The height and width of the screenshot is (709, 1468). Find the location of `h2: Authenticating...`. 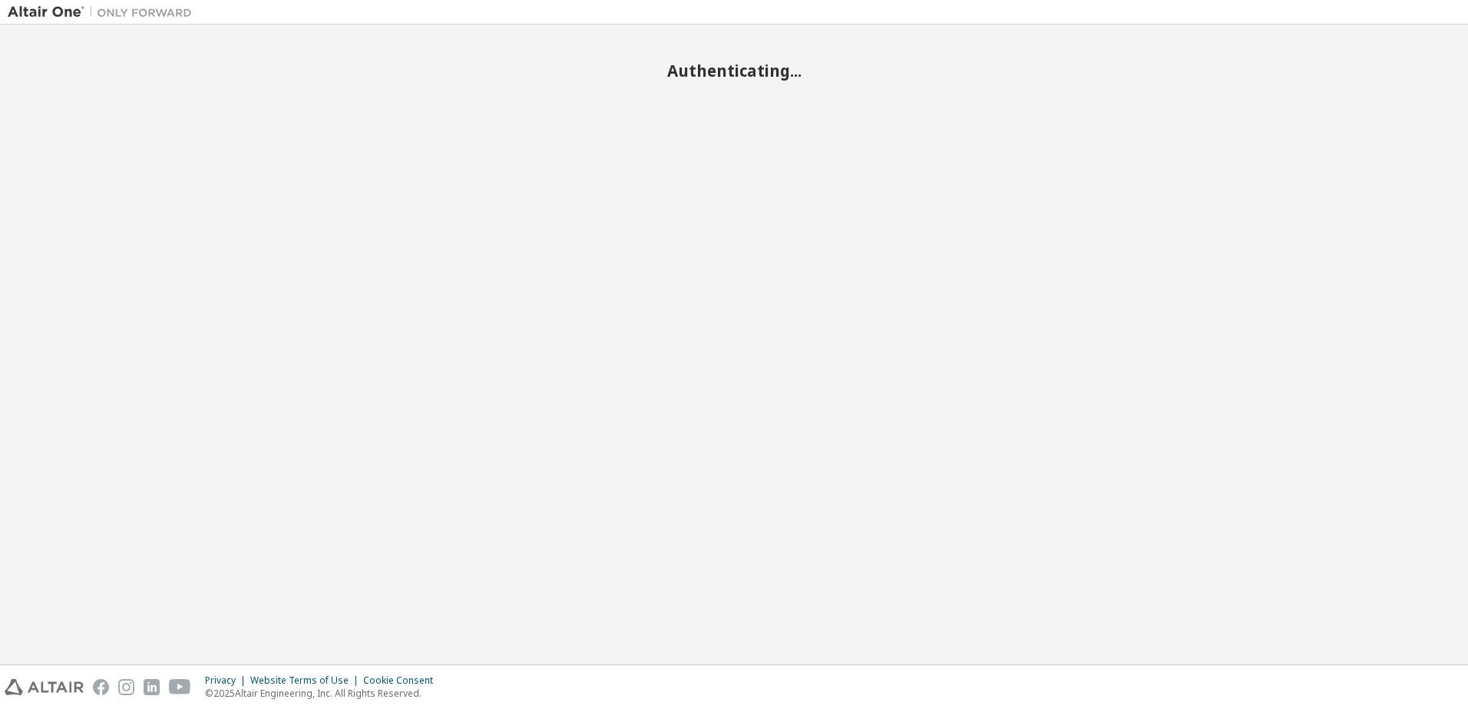

h2: Authenticating... is located at coordinates (734, 71).